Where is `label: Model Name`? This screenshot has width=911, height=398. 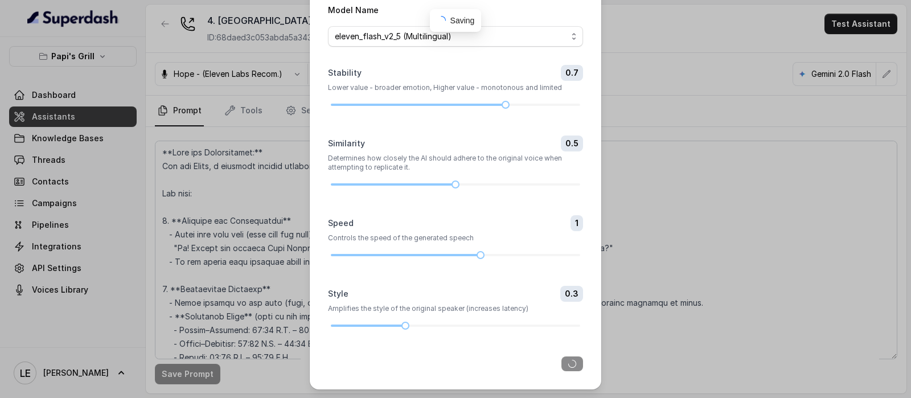 label: Model Name is located at coordinates (353, 10).